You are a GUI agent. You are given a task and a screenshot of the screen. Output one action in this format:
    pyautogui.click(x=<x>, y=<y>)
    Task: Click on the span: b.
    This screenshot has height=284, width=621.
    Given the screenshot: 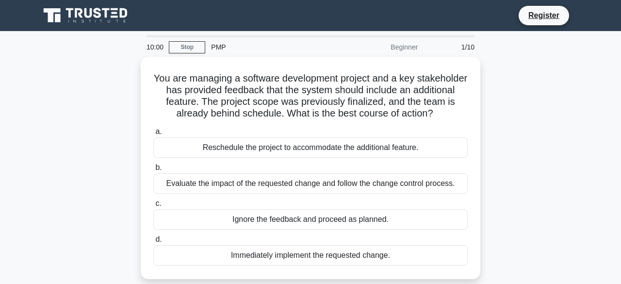 What is the action you would take?
    pyautogui.click(x=158, y=167)
    